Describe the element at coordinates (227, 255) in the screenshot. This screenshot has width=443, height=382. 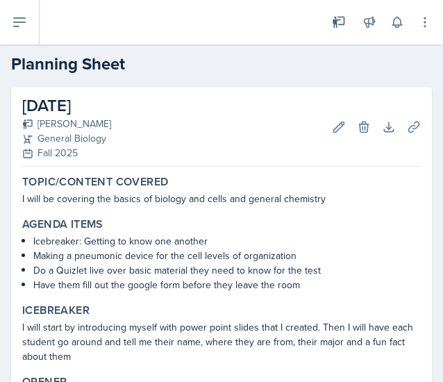
I see `p: Making a pneumonic device for the cell levels of organization` at that location.